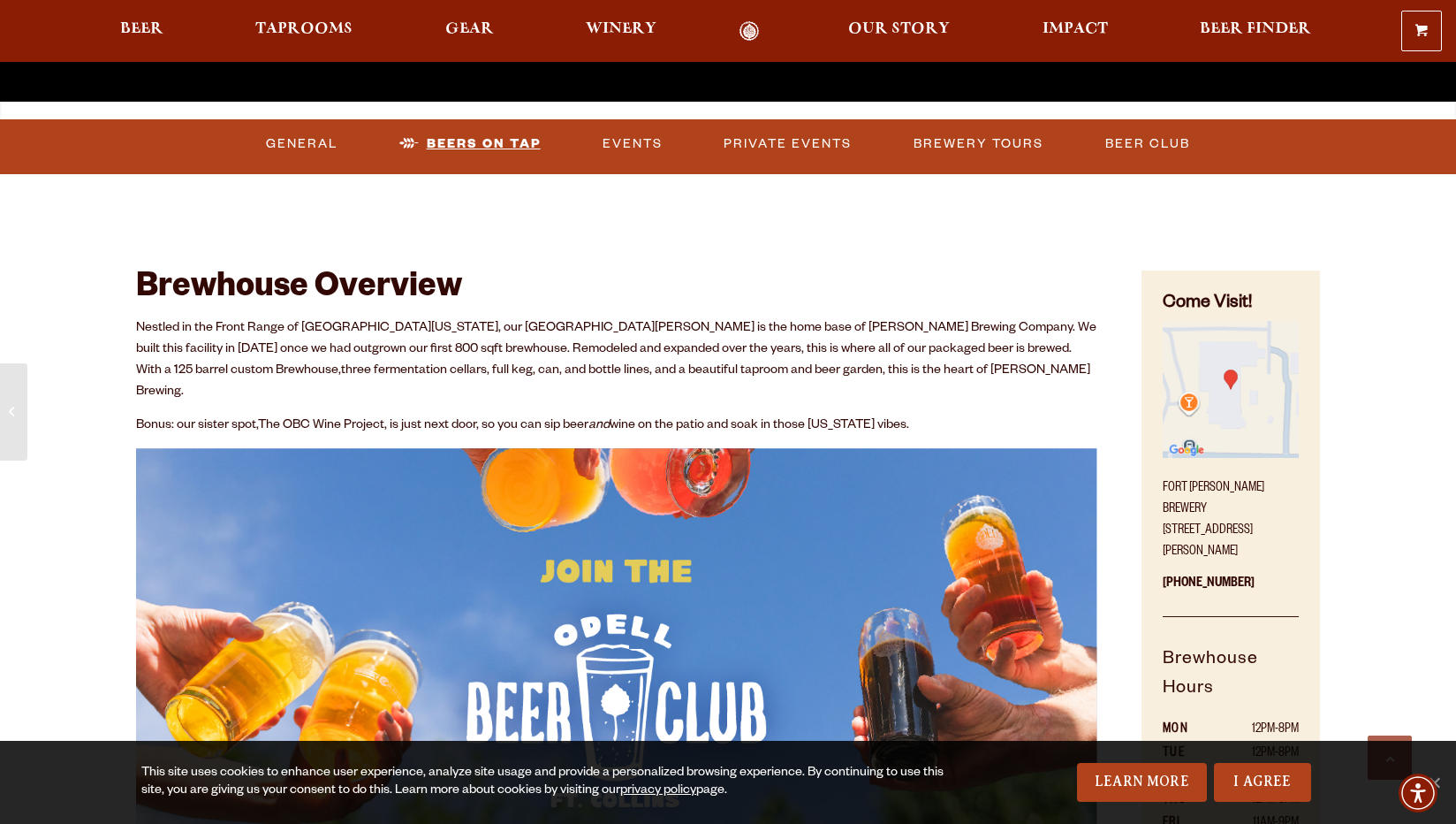  Describe the element at coordinates (1231, 388) in the screenshot. I see `img: Small thumbnail of location on map` at that location.